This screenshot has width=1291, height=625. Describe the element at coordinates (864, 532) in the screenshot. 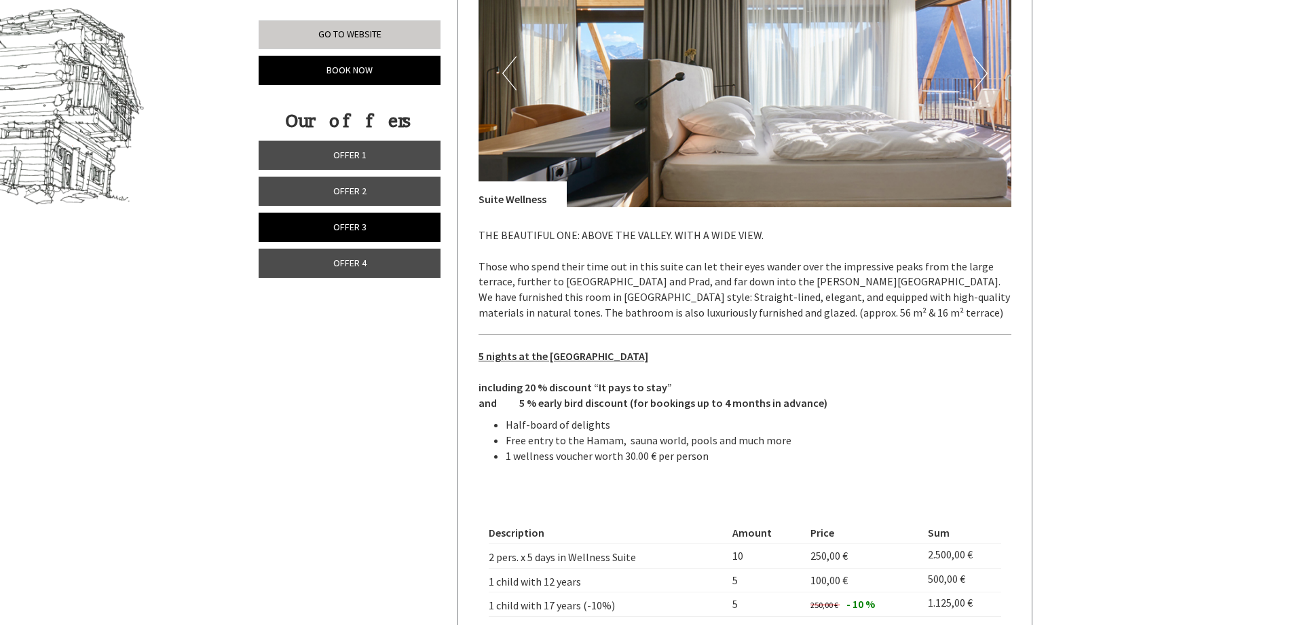

I see `th: Price` at that location.